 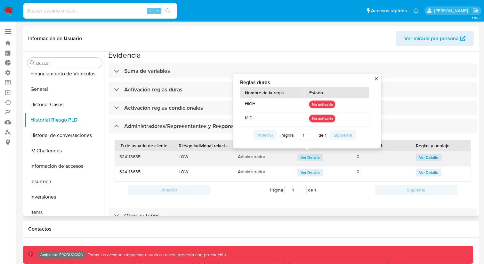 What do you see at coordinates (293, 89) in the screenshot?
I see `div: Activación reglas duras` at bounding box center [293, 89].